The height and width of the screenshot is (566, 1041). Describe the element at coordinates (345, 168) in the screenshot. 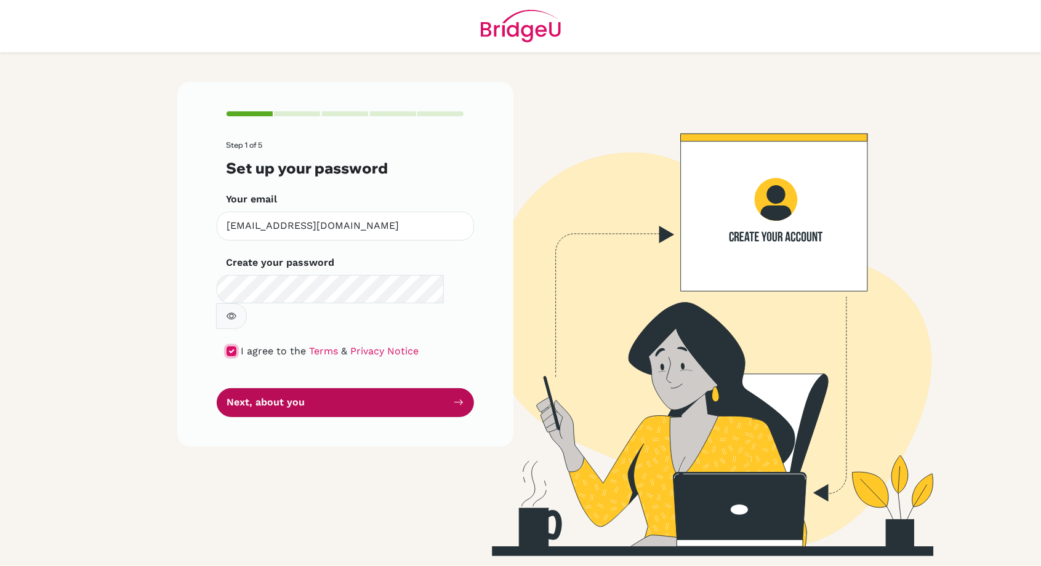

I see `h3: Set up your password` at that location.